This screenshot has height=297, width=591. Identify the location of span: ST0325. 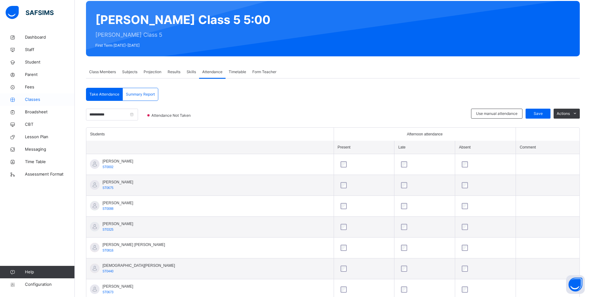
(108, 230).